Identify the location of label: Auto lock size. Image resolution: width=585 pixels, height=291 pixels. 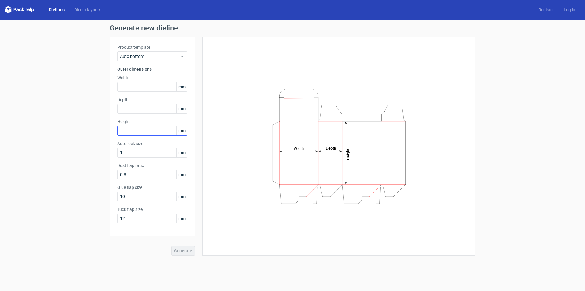
(152, 143).